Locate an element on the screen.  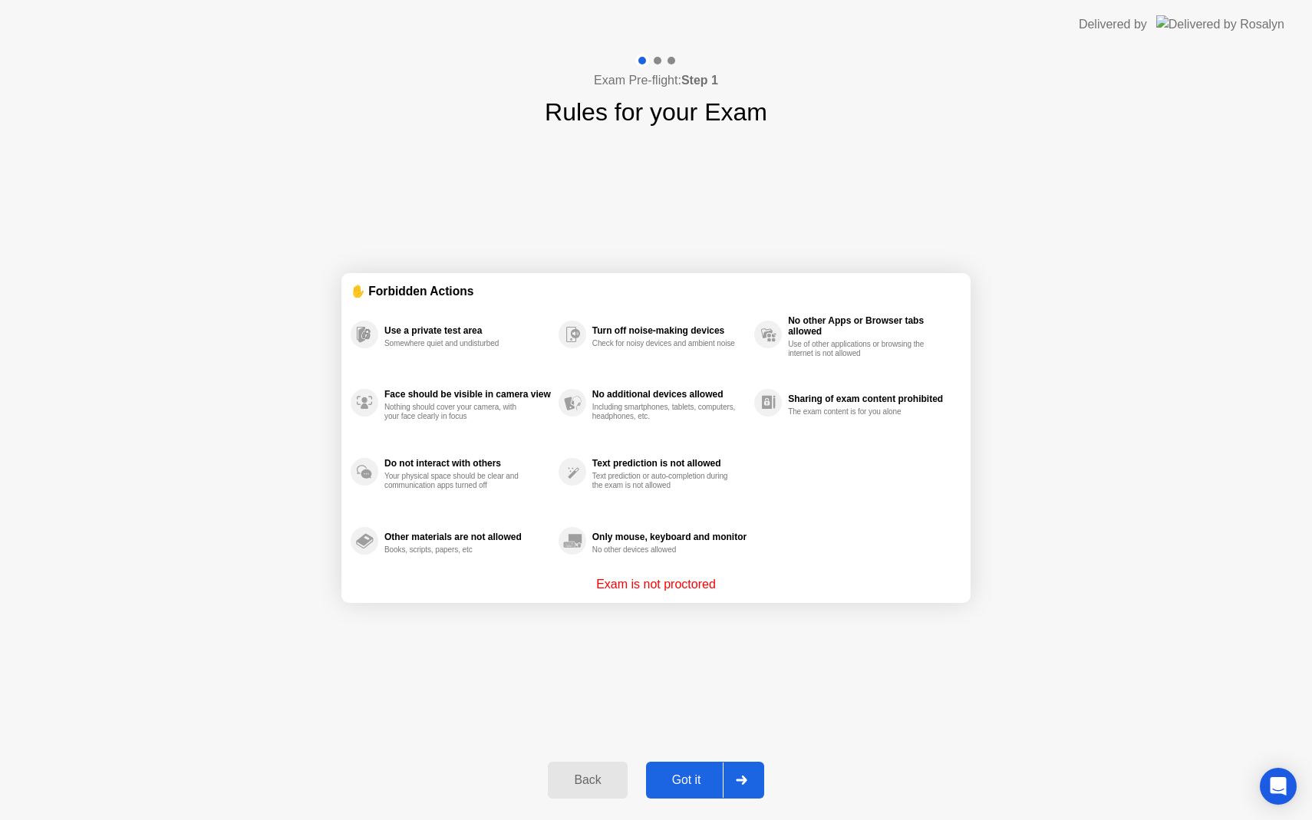
div: Nothing should cover your camera, with your face clearly in focus is located at coordinates (456, 412).